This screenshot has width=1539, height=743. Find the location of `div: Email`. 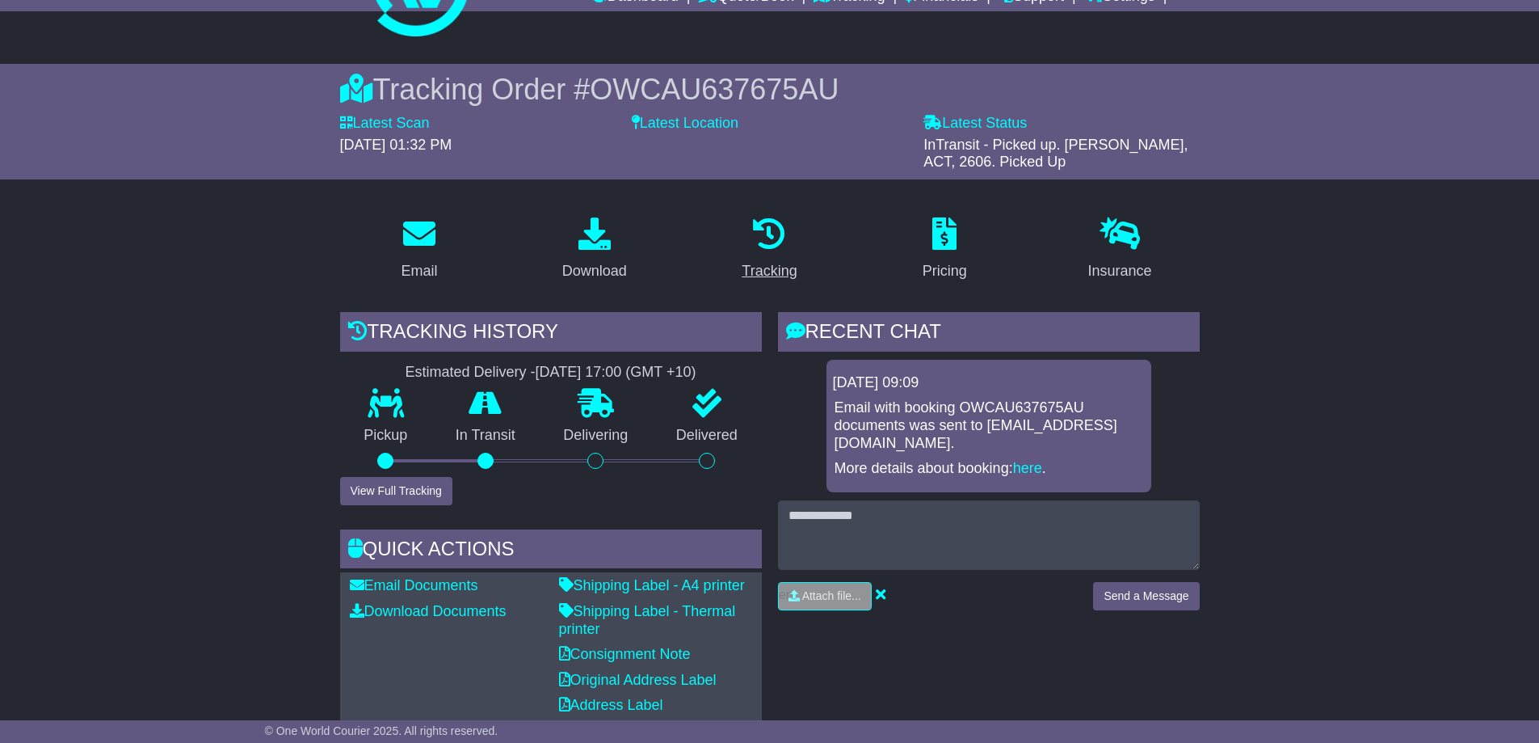

div: Email is located at coordinates (419, 271).